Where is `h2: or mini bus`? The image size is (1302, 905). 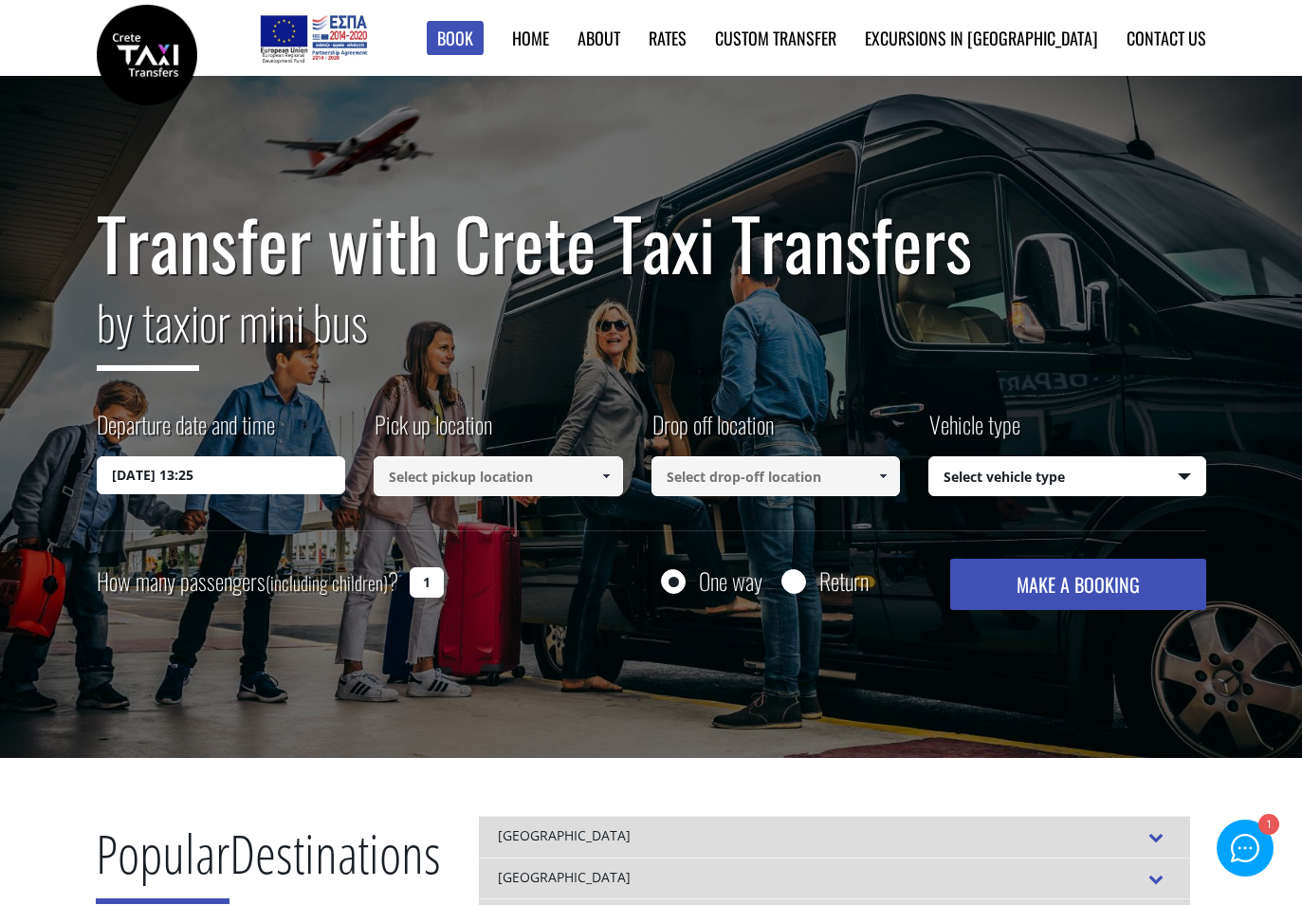
h2: or mini bus is located at coordinates (652, 334).